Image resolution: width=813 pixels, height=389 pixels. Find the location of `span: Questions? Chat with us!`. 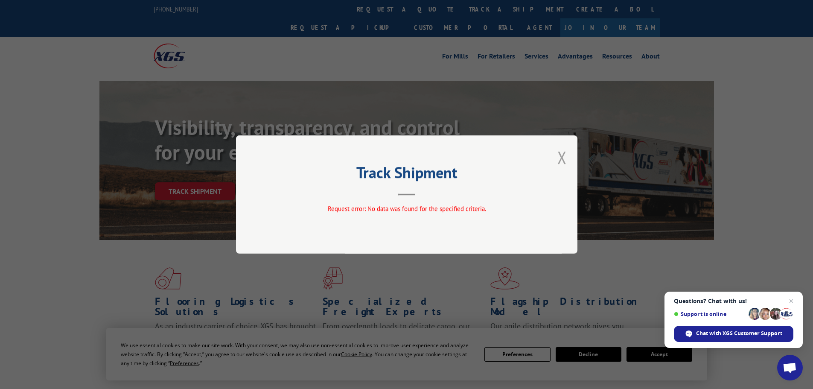

span: Questions? Chat with us! is located at coordinates (733, 301).